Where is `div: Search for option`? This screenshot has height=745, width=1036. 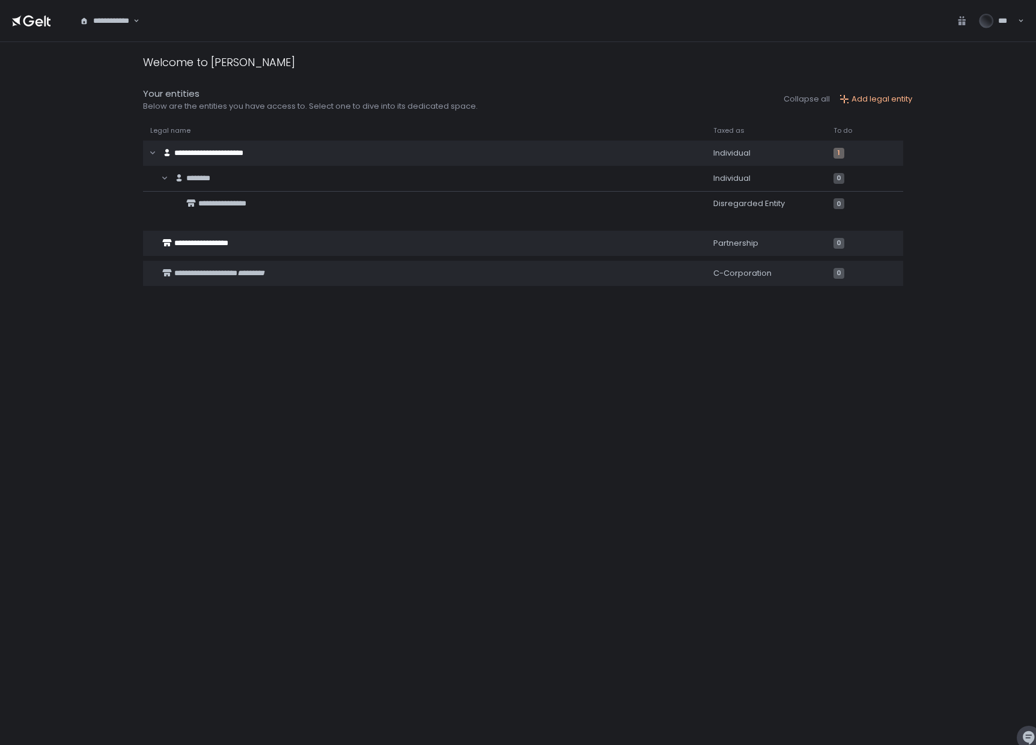
div: Search for option is located at coordinates (106, 21).